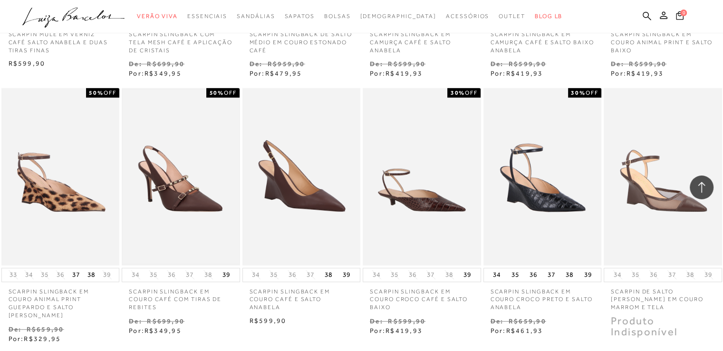 The width and height of the screenshot is (723, 351). I want to click on span: 0, so click(683, 13).